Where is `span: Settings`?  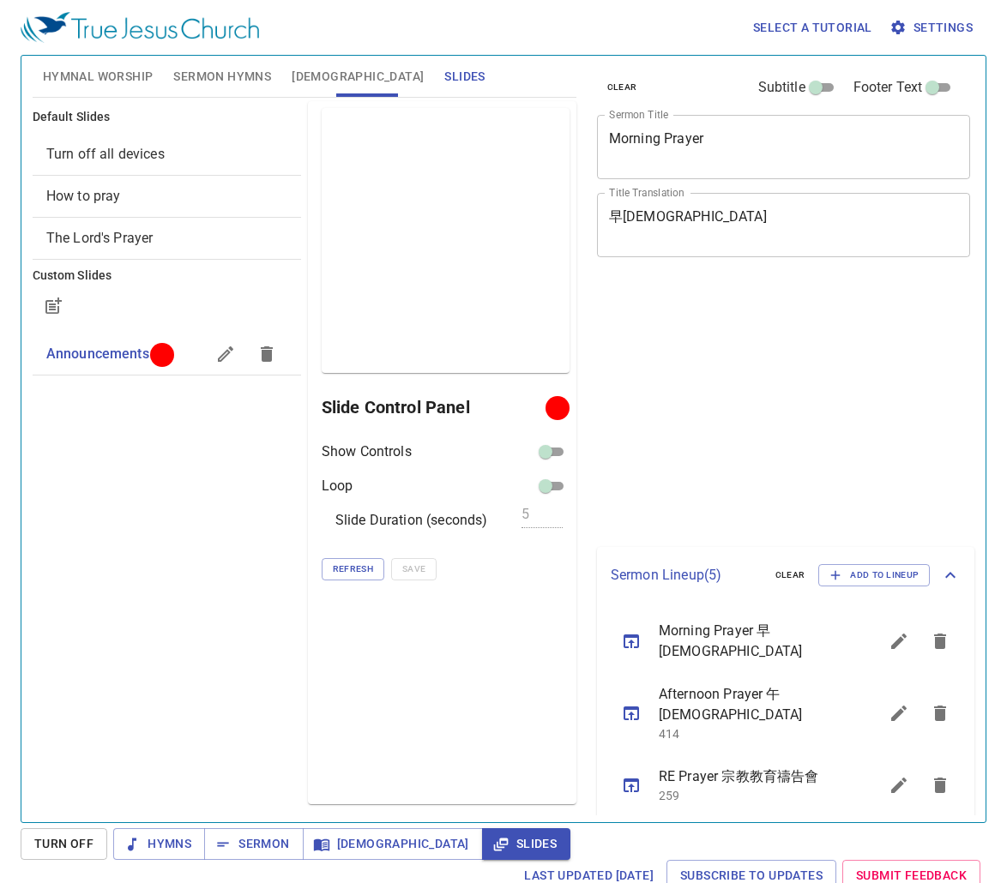 span: Settings is located at coordinates (932, 27).